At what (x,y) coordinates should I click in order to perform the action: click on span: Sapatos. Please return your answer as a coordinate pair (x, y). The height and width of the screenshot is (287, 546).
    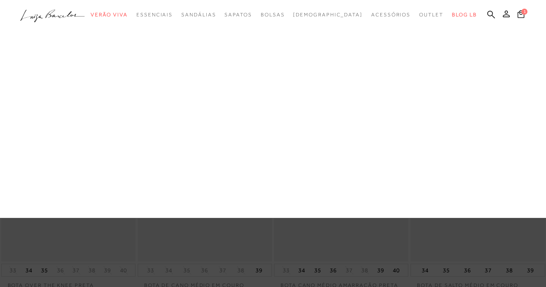
    Looking at the image, I should click on (238, 15).